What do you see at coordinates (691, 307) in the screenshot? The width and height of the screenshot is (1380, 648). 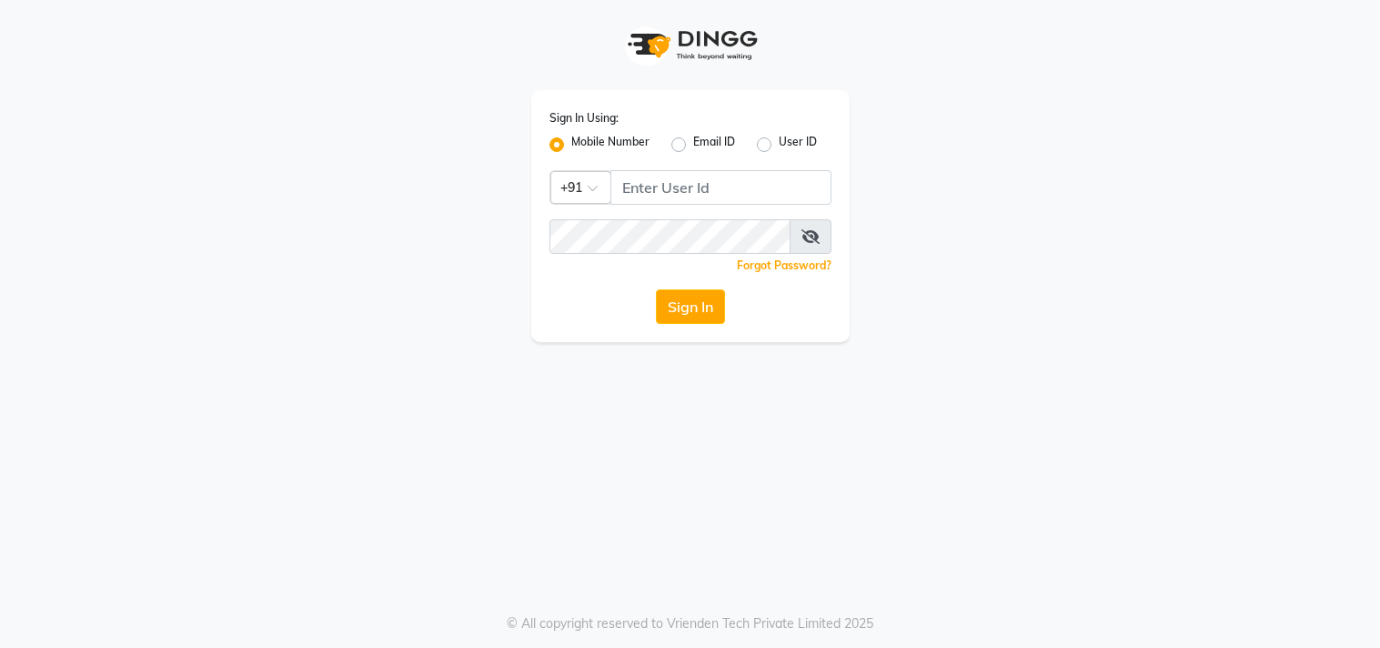 I see `button: Sign In` at bounding box center [691, 307].